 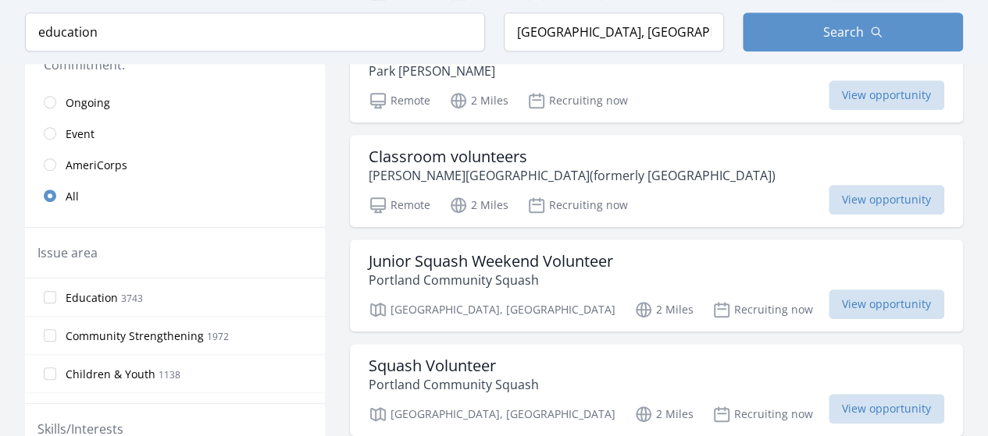 I want to click on span: AmeriCorps, so click(x=96, y=166).